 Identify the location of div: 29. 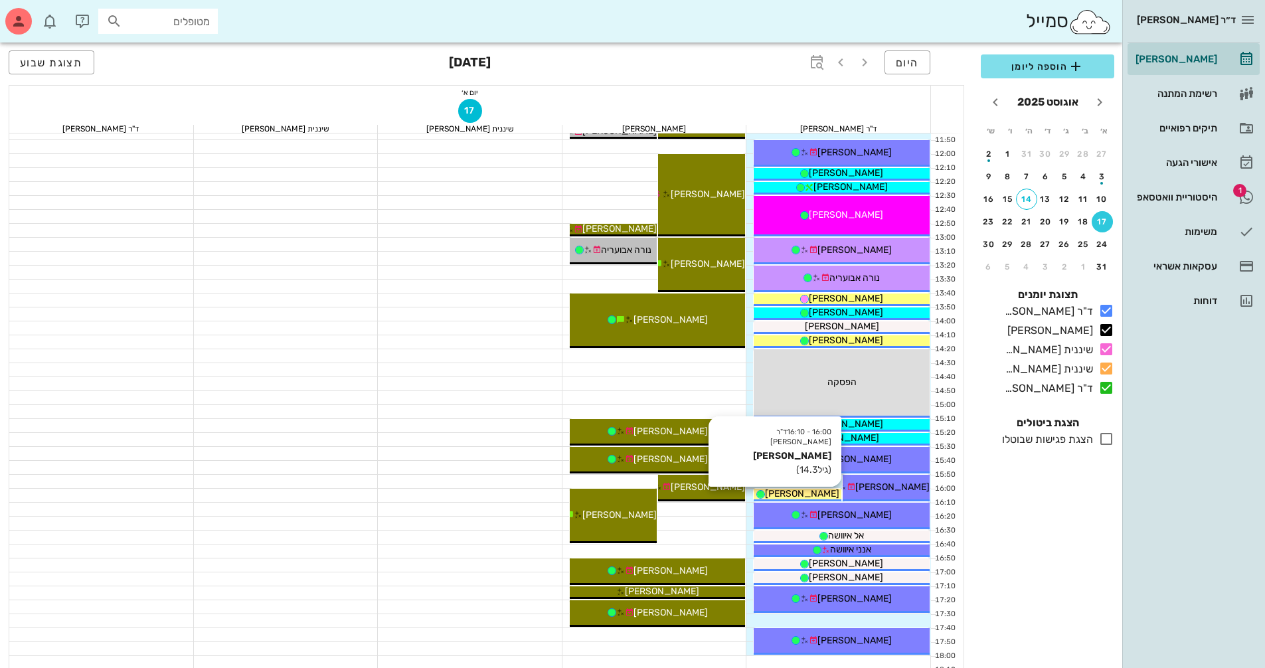
(1008, 244).